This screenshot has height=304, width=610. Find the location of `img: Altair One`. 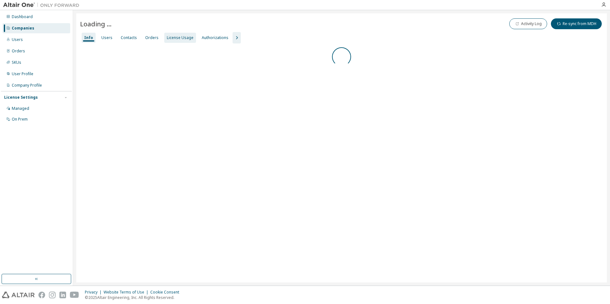

img: Altair One is located at coordinates (43, 5).